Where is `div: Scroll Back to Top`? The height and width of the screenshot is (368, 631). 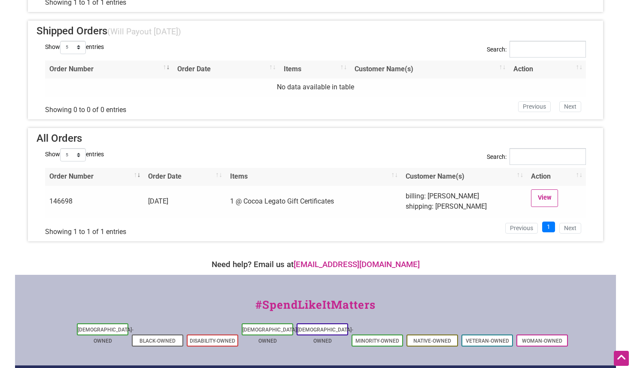
div: Scroll Back to Top is located at coordinates (621, 358).